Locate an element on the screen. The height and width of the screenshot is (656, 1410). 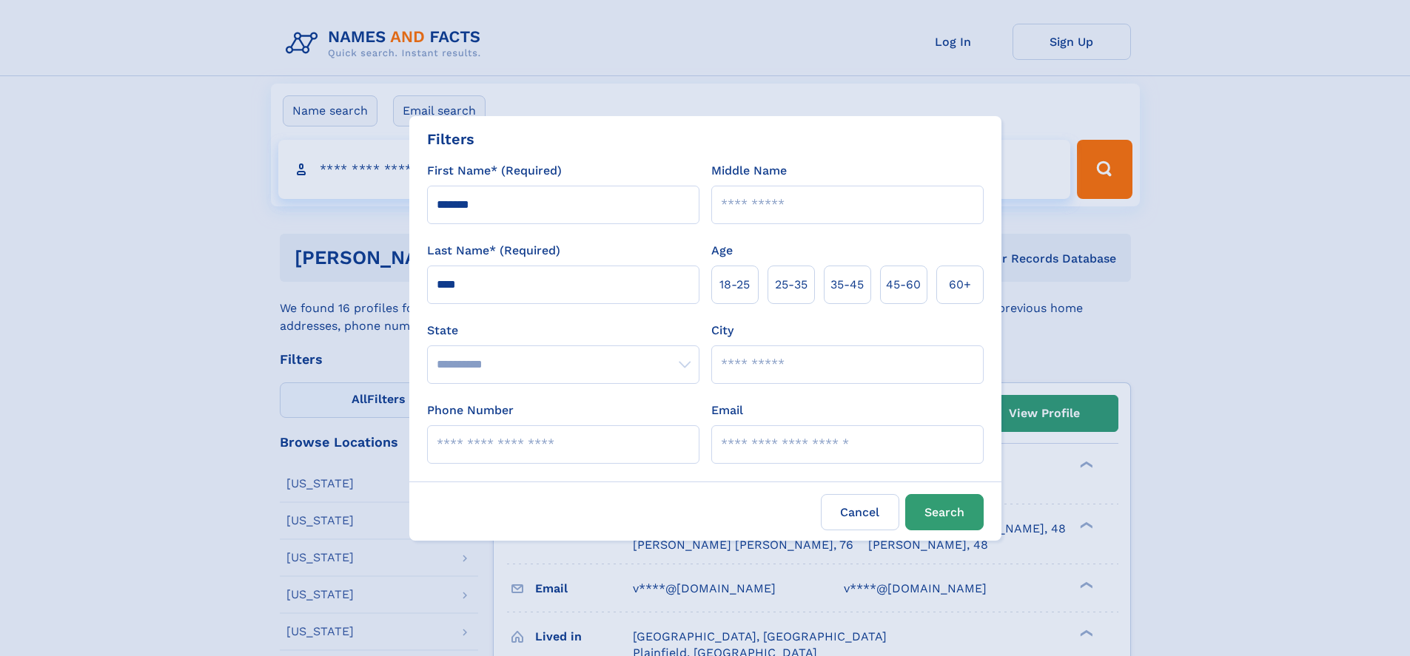
label: Cancel is located at coordinates (860, 512).